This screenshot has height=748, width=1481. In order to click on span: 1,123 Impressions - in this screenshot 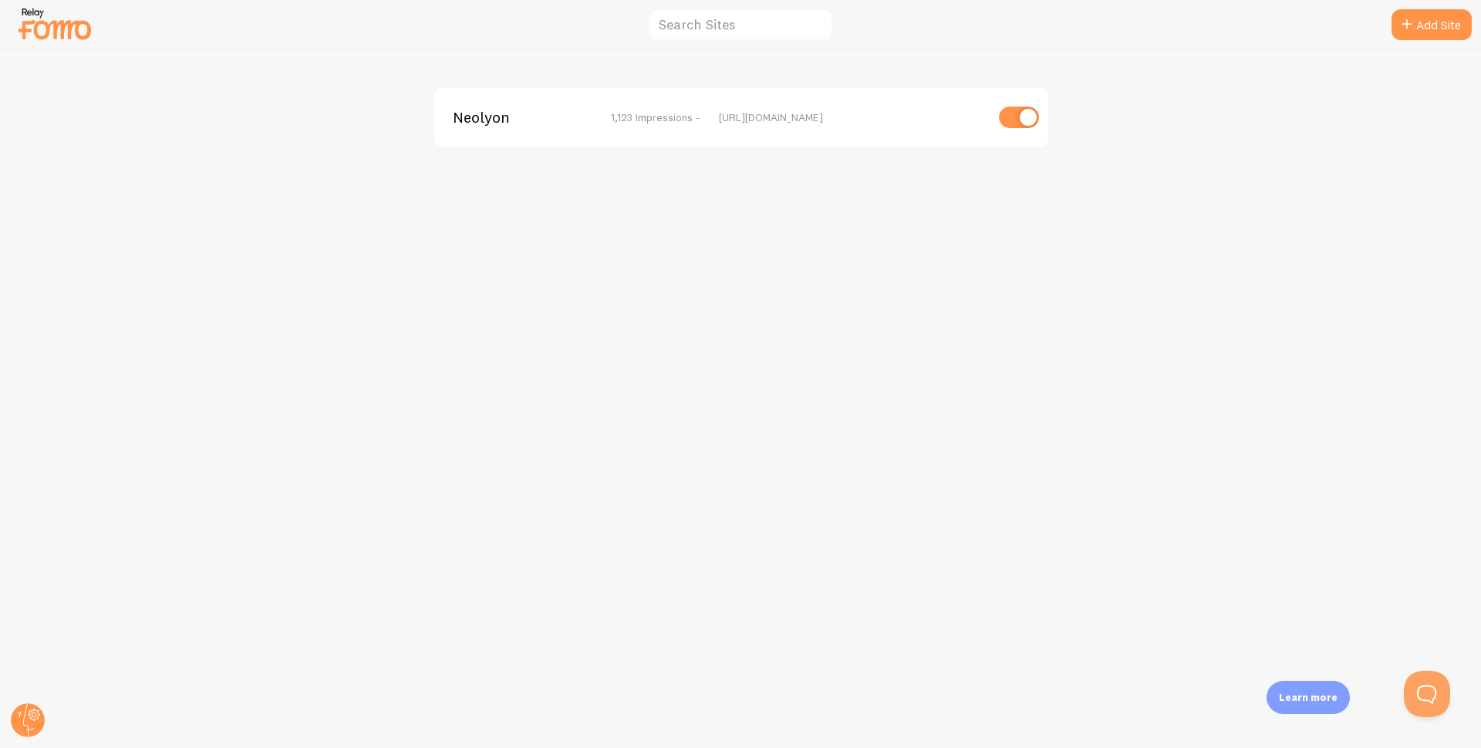, I will do `click(656, 117)`.